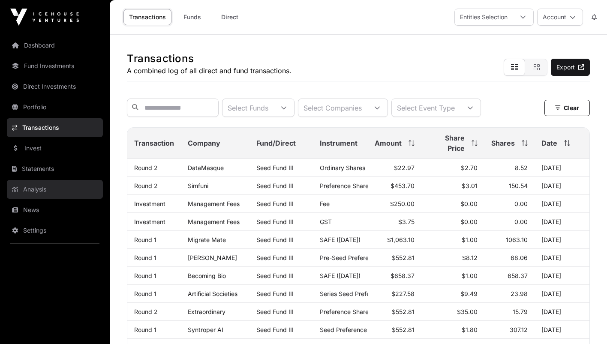 Image resolution: width=607 pixels, height=344 pixels. I want to click on button: Clear, so click(568, 108).